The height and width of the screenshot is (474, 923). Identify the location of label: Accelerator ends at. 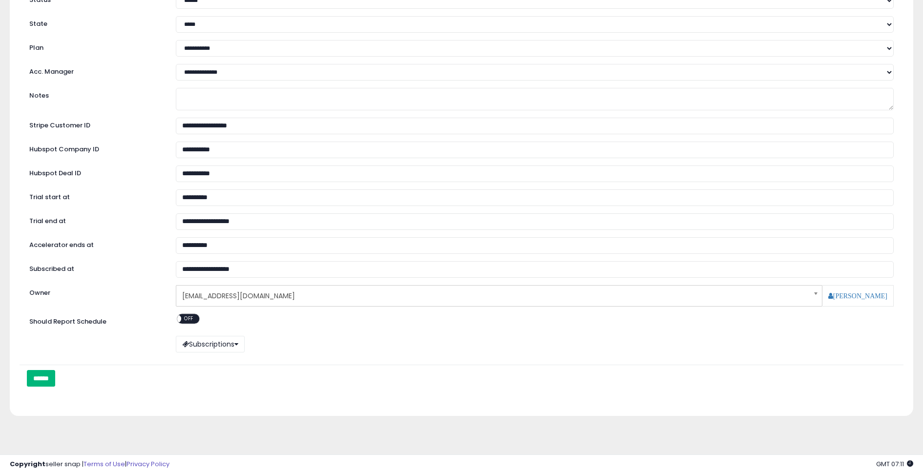
(95, 244).